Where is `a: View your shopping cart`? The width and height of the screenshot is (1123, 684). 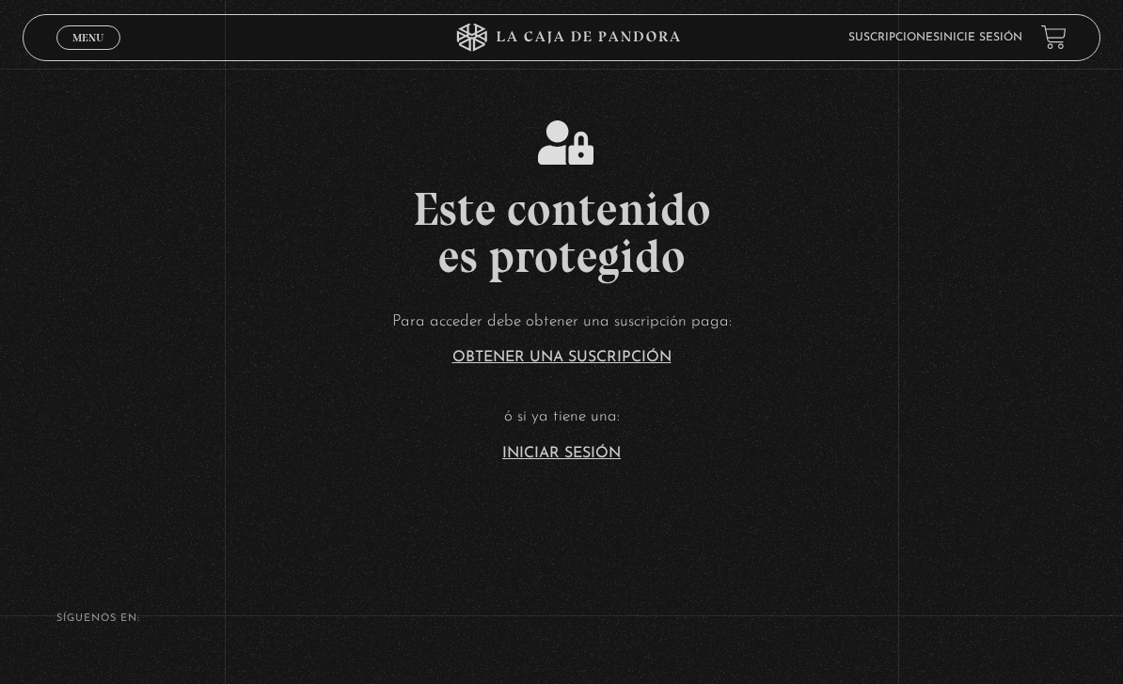 a: View your shopping cart is located at coordinates (1053, 37).